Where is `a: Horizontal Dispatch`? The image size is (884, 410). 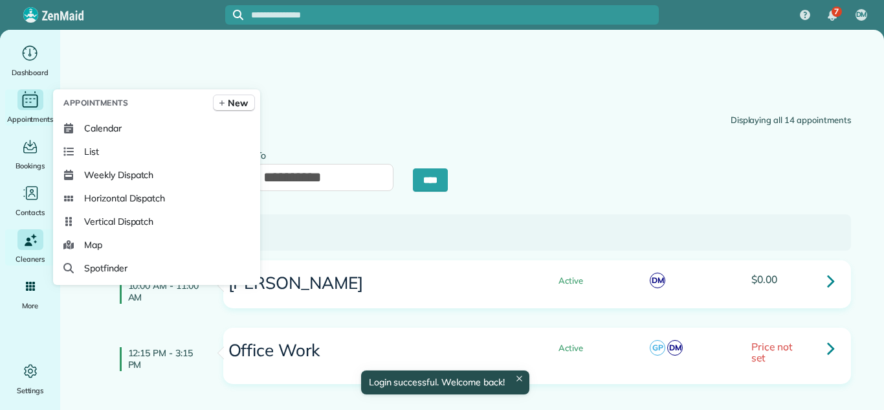
a: Horizontal Dispatch is located at coordinates (157, 198).